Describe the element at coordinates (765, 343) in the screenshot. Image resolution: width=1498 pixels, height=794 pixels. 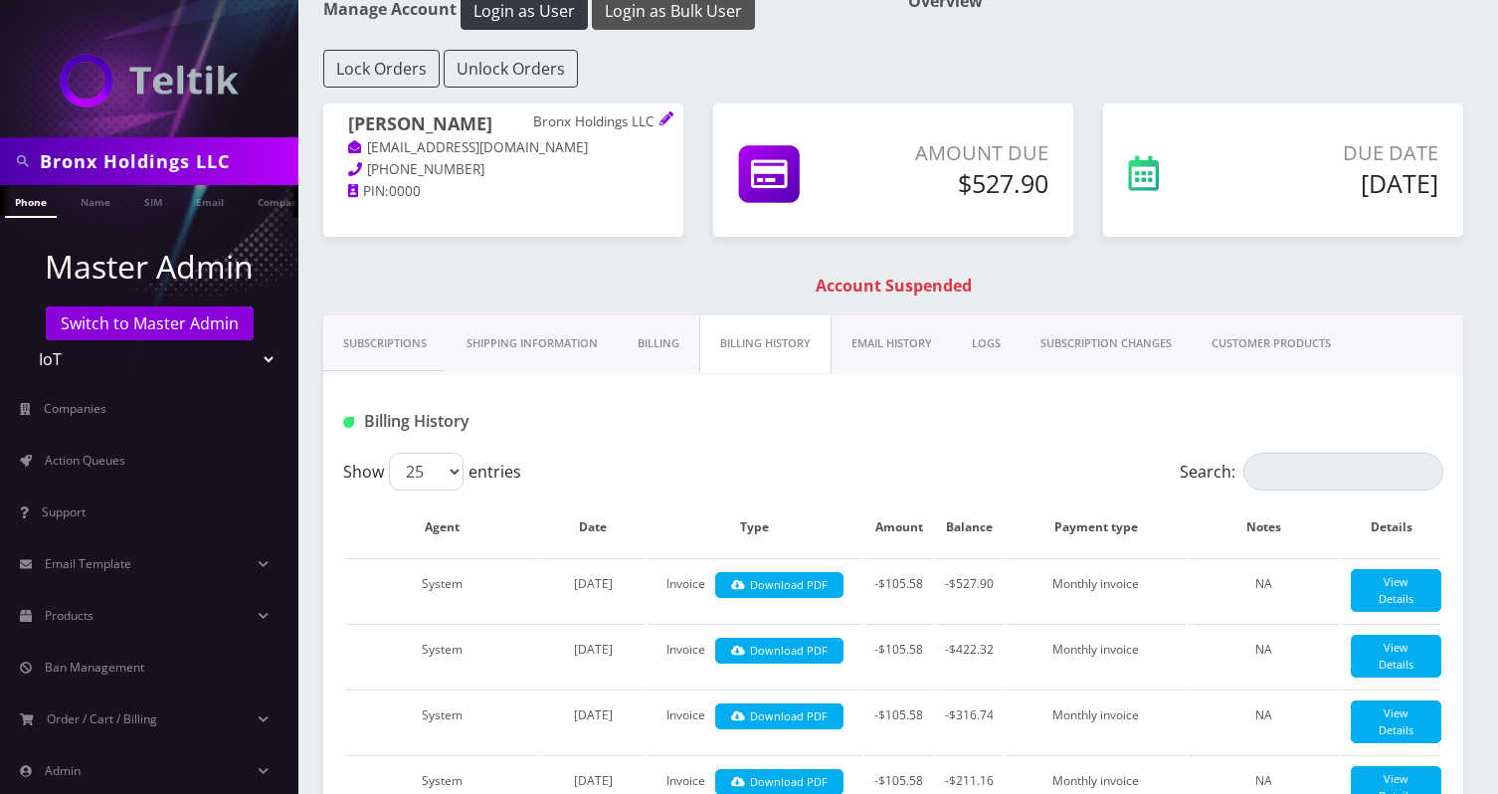
I see `a: Billing History` at that location.